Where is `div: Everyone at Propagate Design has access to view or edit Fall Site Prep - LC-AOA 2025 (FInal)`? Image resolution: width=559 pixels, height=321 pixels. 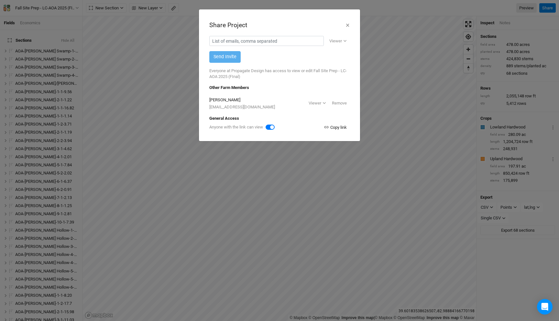 div: Everyone at Propagate Design has access to view or edit Fall Site Prep - LC-AOA 2025 (FInal) is located at coordinates (280, 74).